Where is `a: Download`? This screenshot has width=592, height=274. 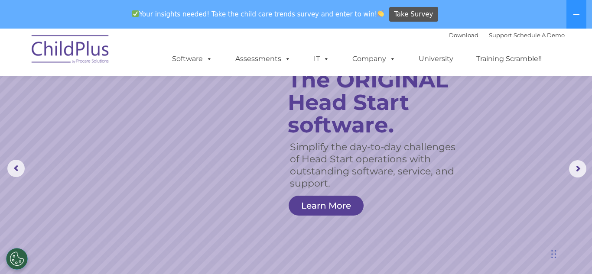 a: Download is located at coordinates (464, 35).